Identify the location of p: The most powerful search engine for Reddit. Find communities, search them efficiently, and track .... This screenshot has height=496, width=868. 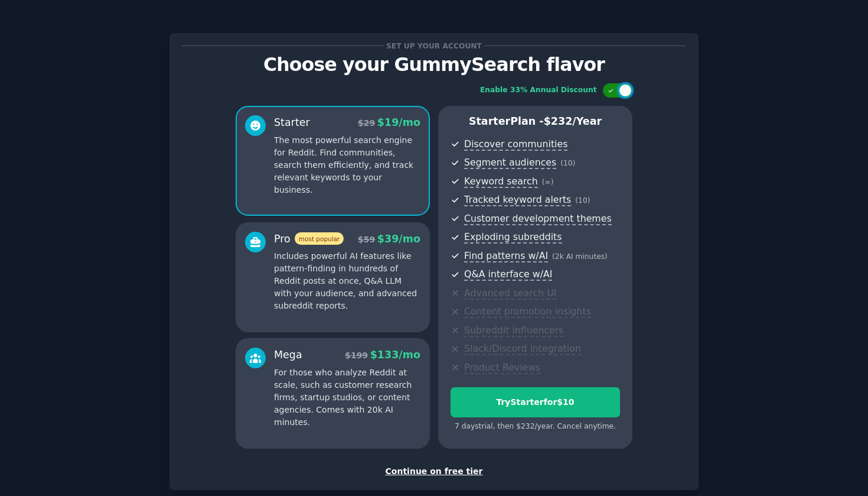
(347, 165).